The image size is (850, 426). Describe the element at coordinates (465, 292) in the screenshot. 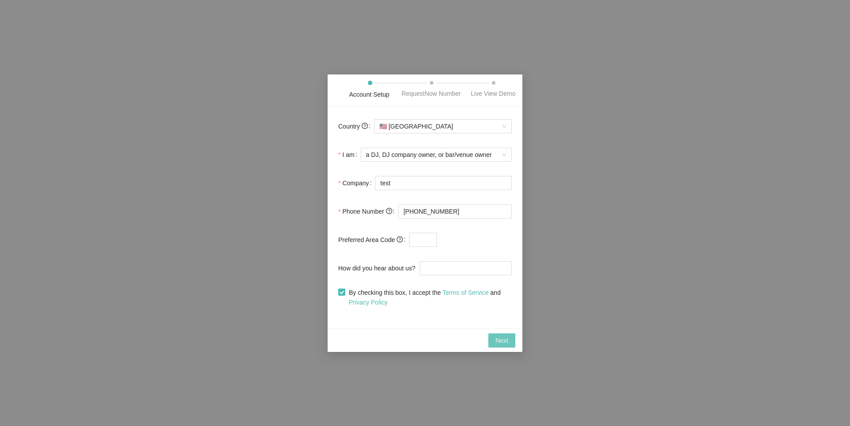

I see `a: Terms of Service` at that location.